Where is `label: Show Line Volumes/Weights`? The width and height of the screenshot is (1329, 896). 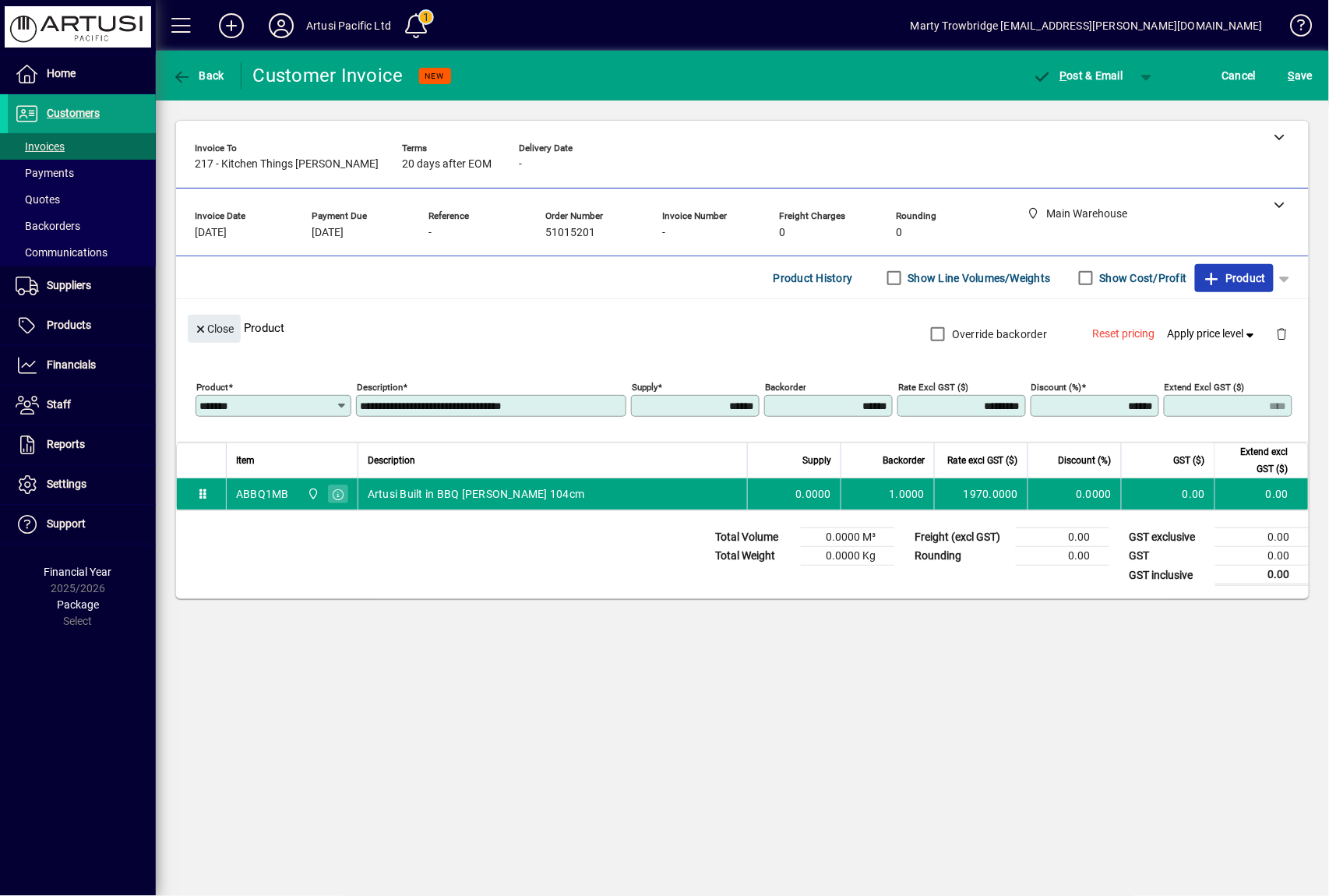
label: Show Line Volumes/Weights is located at coordinates (978, 278).